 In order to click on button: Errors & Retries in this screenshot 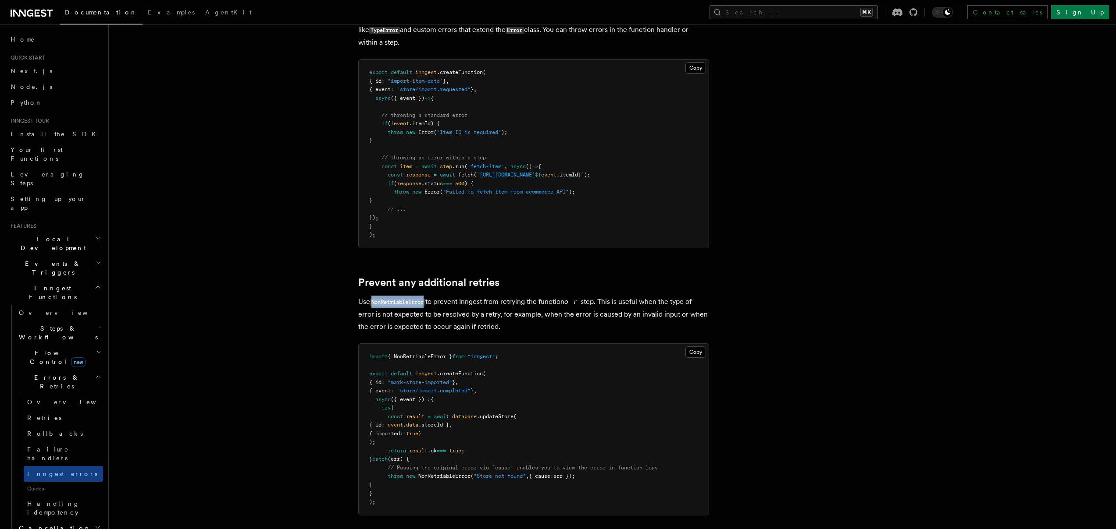, I will do `click(59, 382)`.